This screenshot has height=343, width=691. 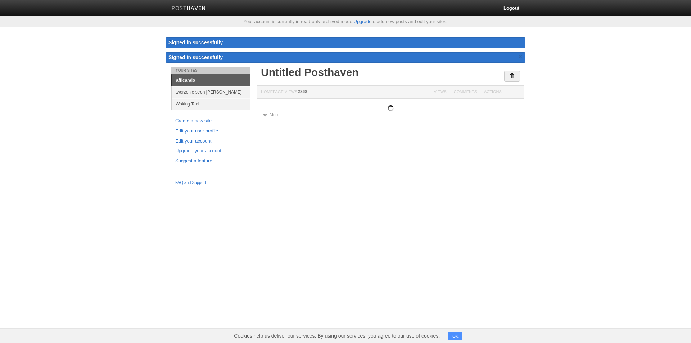 I want to click on a: Untitled Posthaven, so click(x=310, y=72).